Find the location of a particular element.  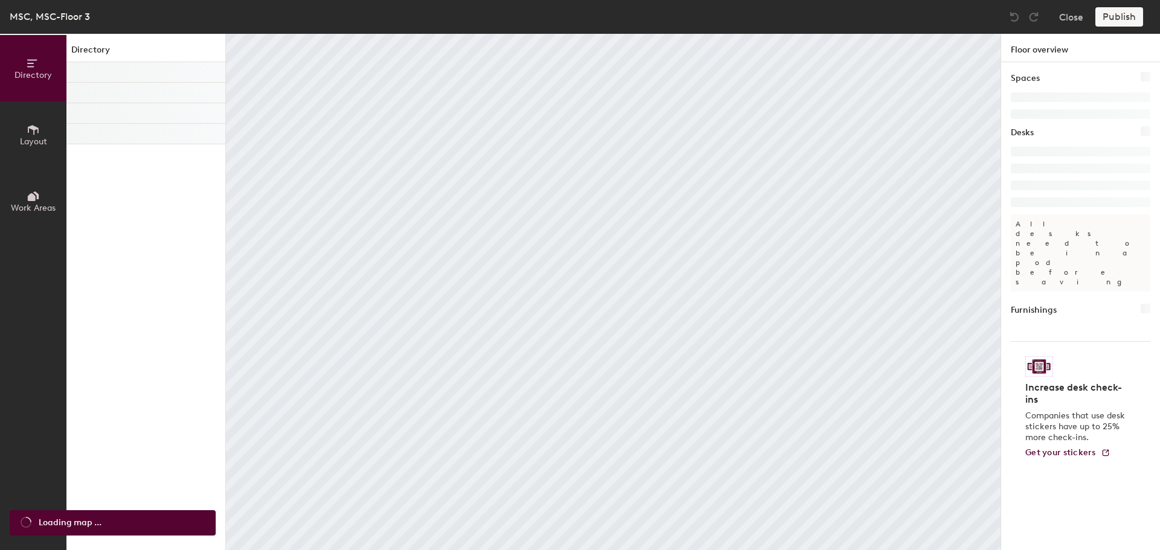

span: Loading map ... is located at coordinates (70, 523).